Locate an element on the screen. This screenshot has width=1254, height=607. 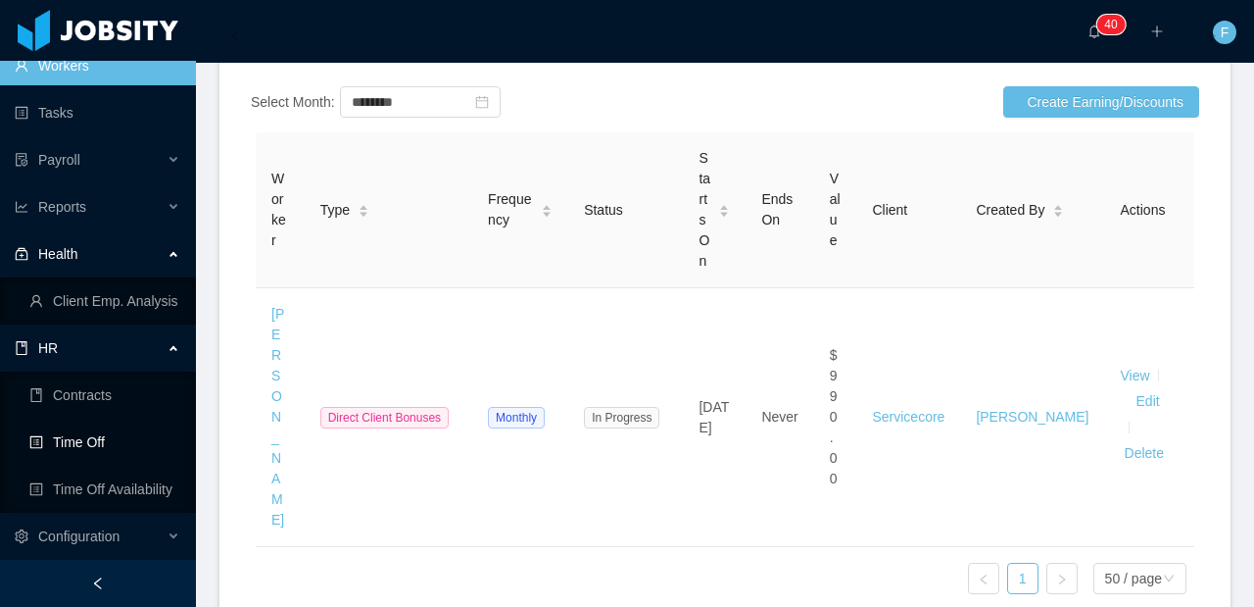
i: icon: plus is located at coordinates (1157, 31).